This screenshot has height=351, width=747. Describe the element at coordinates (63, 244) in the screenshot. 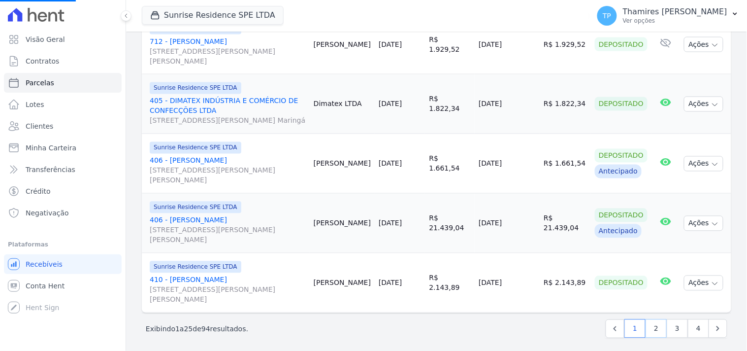

I see `div: Plataformas` at that location.